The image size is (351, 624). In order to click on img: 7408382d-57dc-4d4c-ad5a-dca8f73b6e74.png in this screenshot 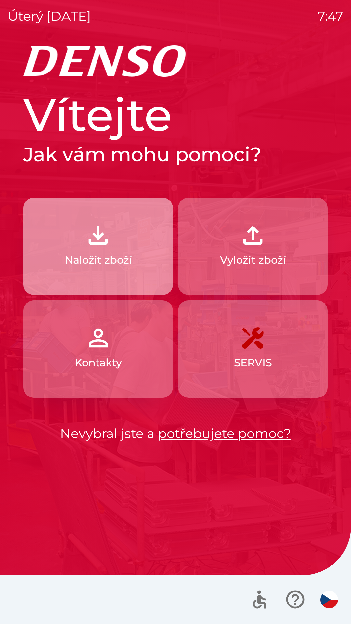, I will do `click(253, 338)`.